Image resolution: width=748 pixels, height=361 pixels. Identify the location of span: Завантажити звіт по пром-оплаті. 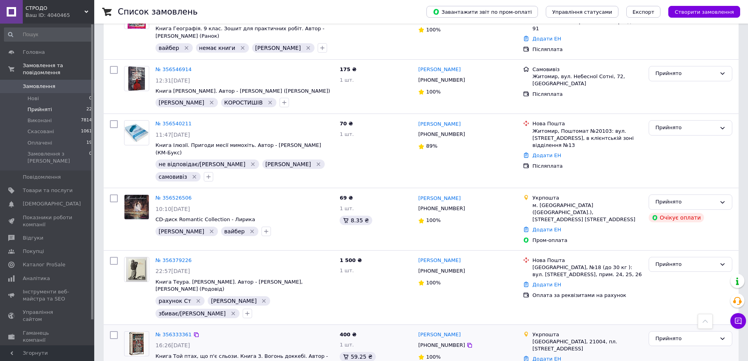
(482, 12).